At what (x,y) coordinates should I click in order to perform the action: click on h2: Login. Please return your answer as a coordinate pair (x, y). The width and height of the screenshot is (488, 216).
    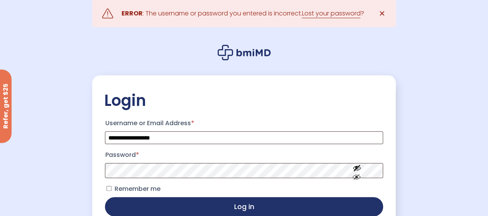
    Looking at the image, I should click on (244, 100).